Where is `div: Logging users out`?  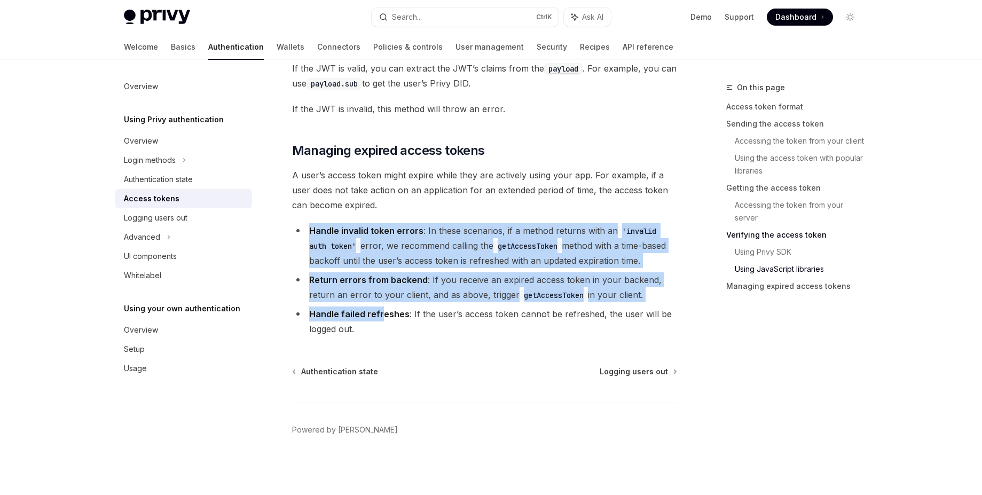
div: Logging users out is located at coordinates (155, 218).